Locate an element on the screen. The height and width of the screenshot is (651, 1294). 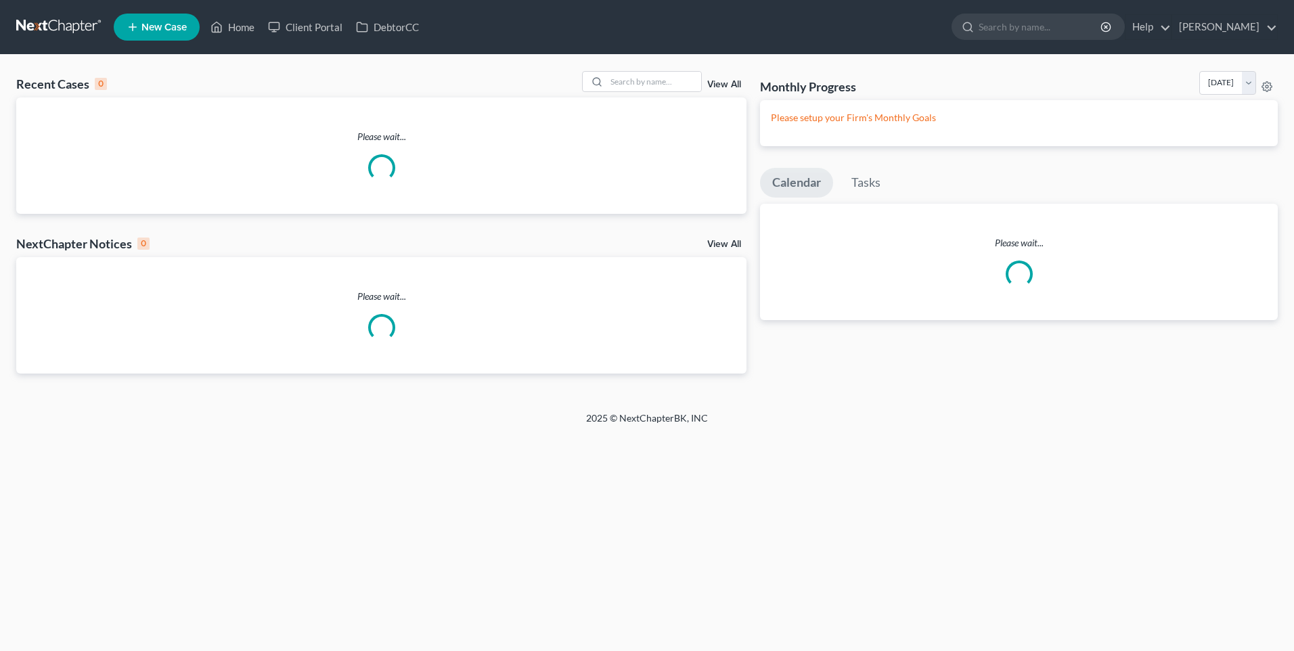
h3: Monthly Progress is located at coordinates (808, 87).